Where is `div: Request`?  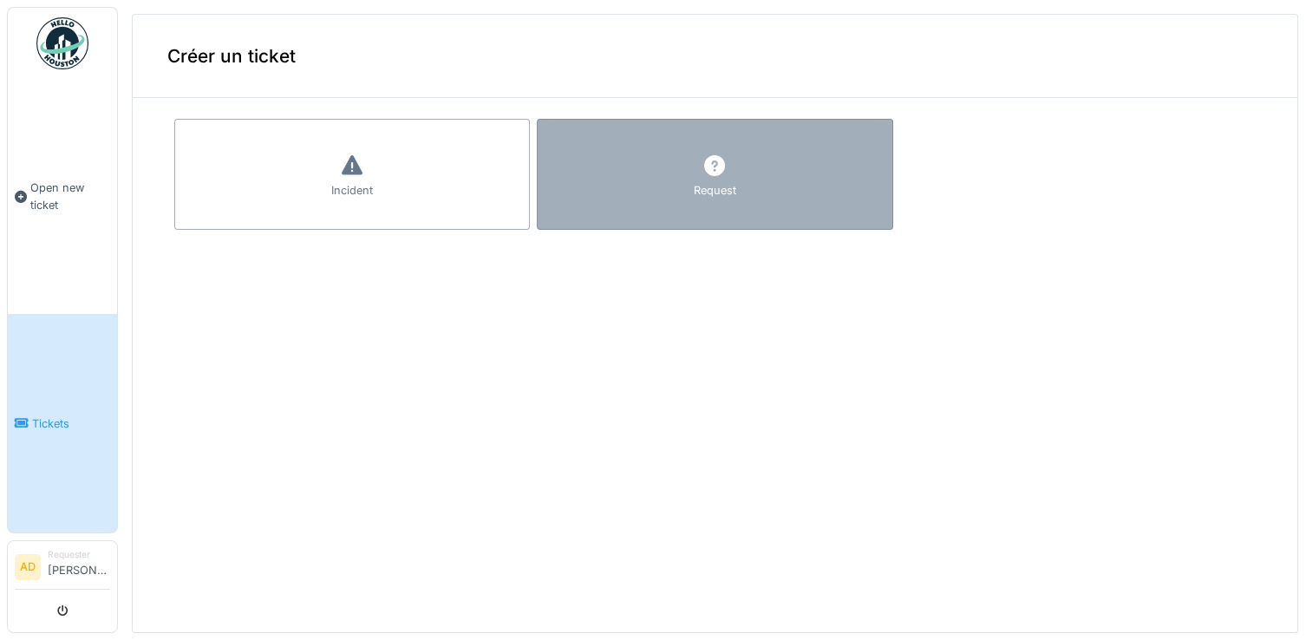 div: Request is located at coordinates (714, 190).